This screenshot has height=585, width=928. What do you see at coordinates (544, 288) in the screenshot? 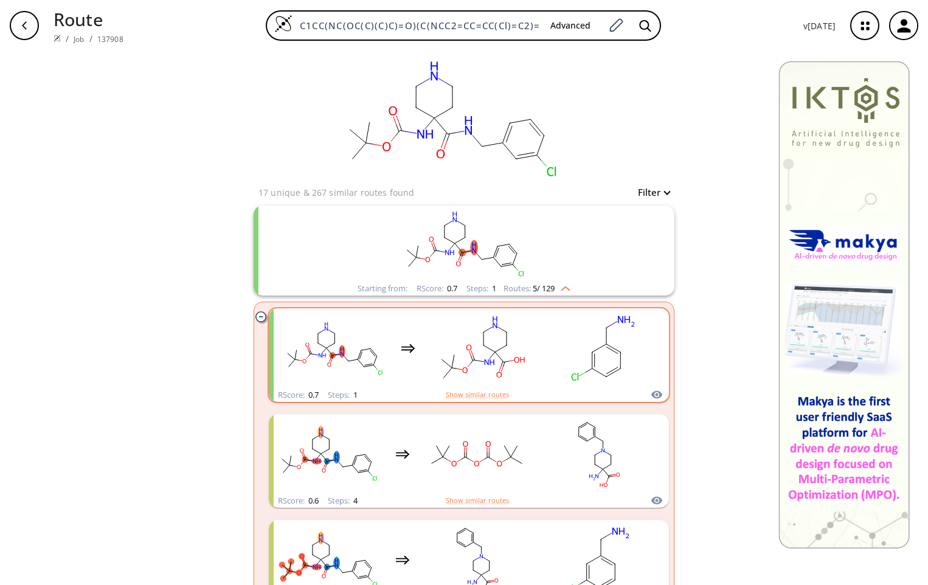
I see `span: 5 / 129` at bounding box center [544, 288].